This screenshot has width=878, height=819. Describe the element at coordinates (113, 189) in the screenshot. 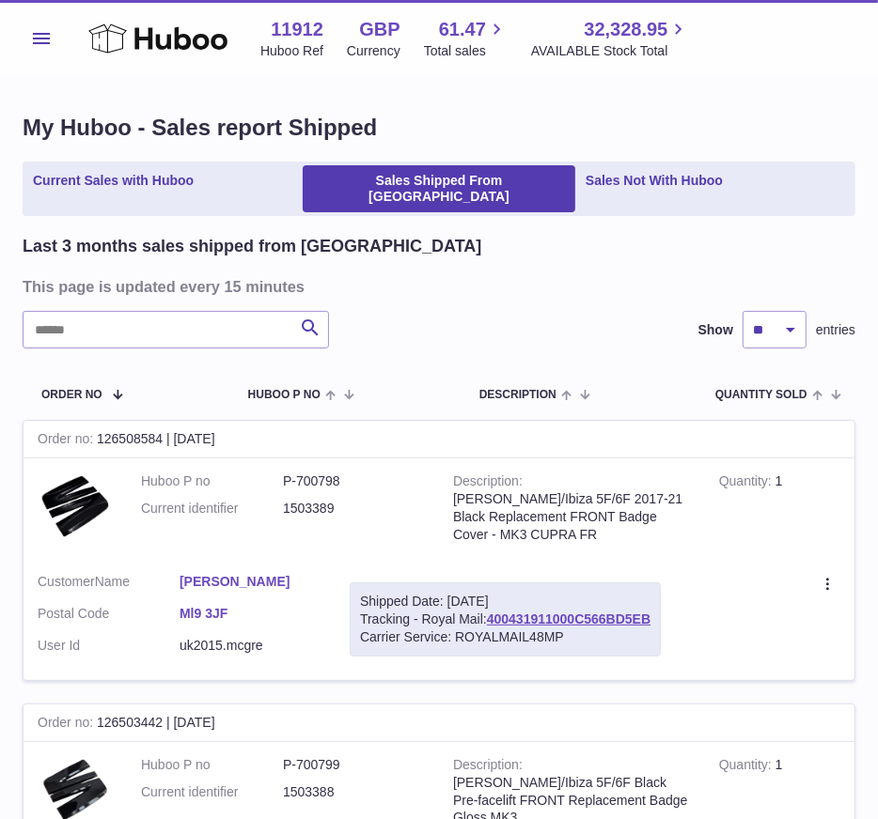

I see `a: Current Sales with Huboo` at that location.